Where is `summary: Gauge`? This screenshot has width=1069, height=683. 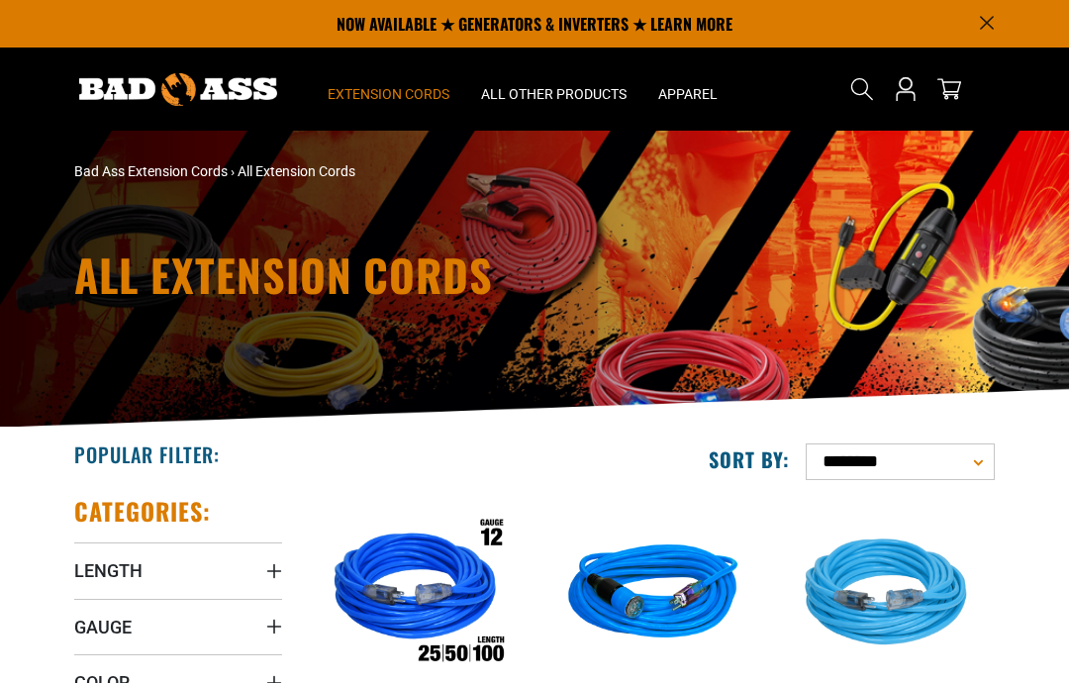 summary: Gauge is located at coordinates (178, 627).